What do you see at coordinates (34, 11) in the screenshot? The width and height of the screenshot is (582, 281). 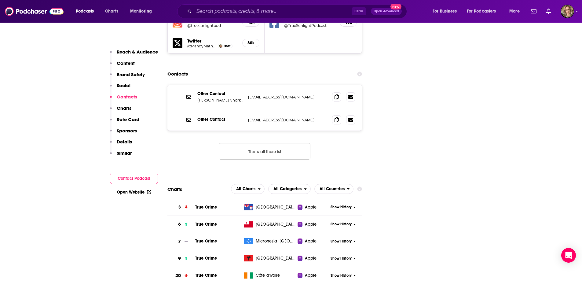 I see `img: Podchaser - Follow, Share and Rate Podcasts` at bounding box center [34, 11].